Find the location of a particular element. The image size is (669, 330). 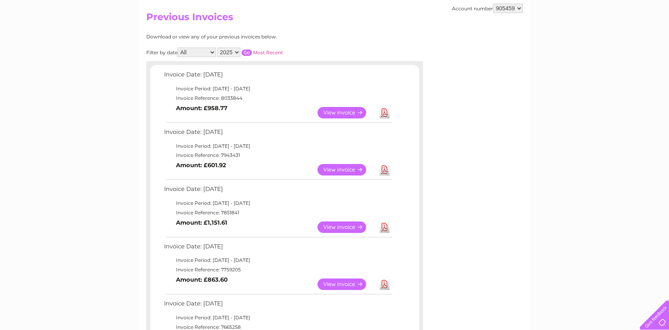

b: Amount: £958.77 is located at coordinates (202, 108).